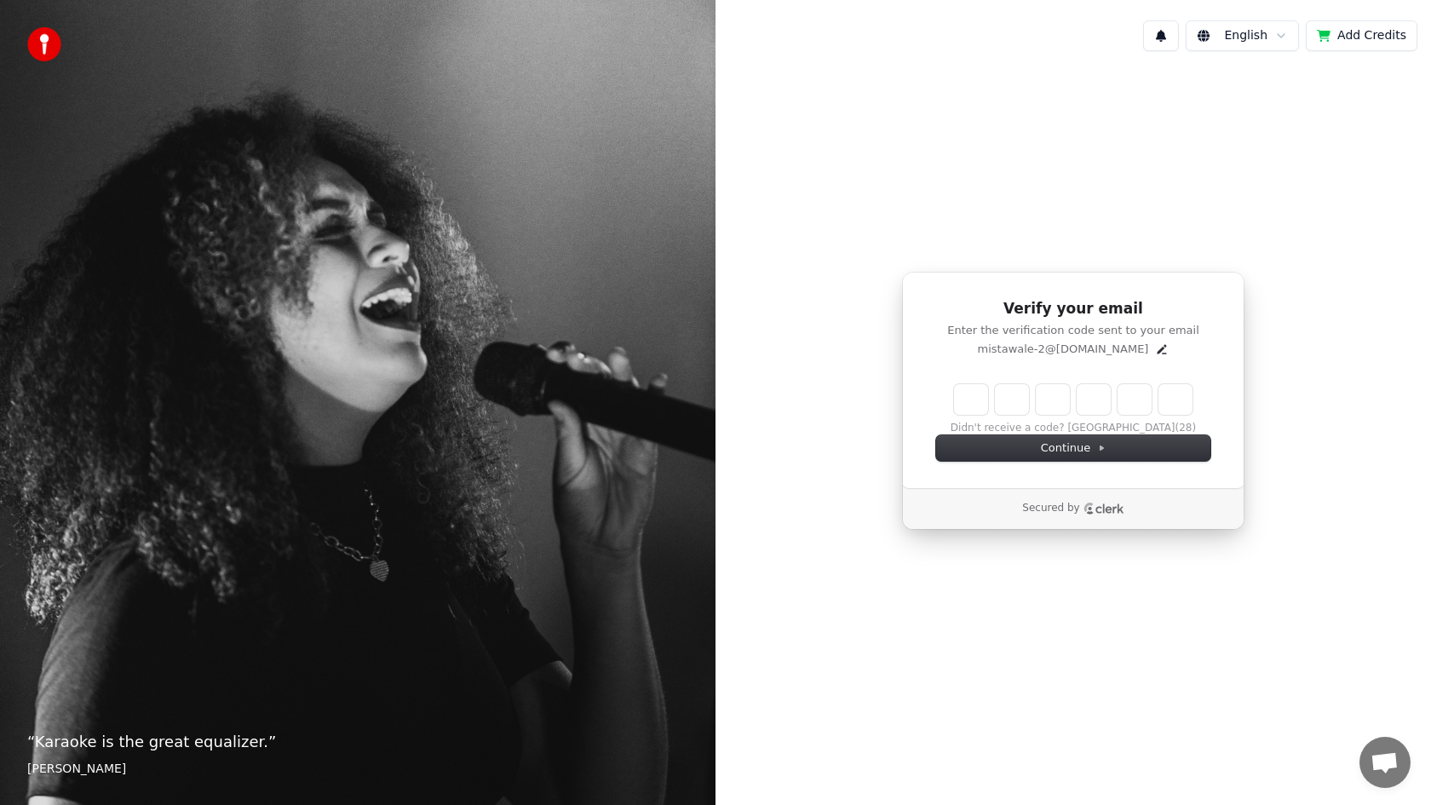  I want to click on button: Edit, so click(1162, 349).